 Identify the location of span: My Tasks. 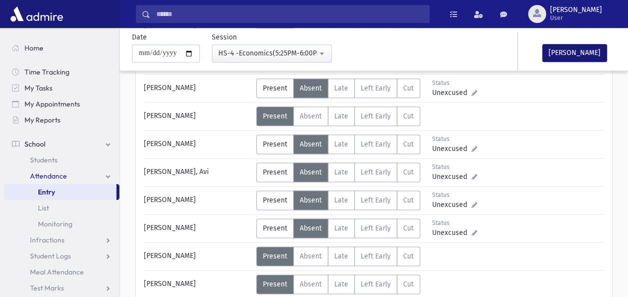
(38, 88).